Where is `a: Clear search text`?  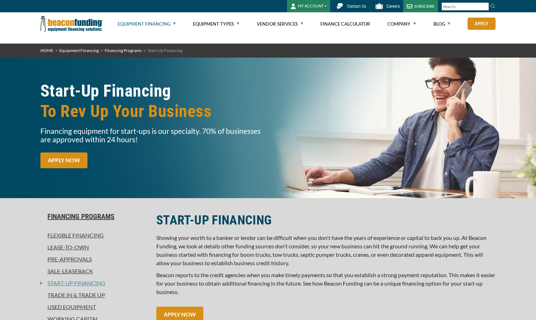 a: Clear search text is located at coordinates (484, 7).